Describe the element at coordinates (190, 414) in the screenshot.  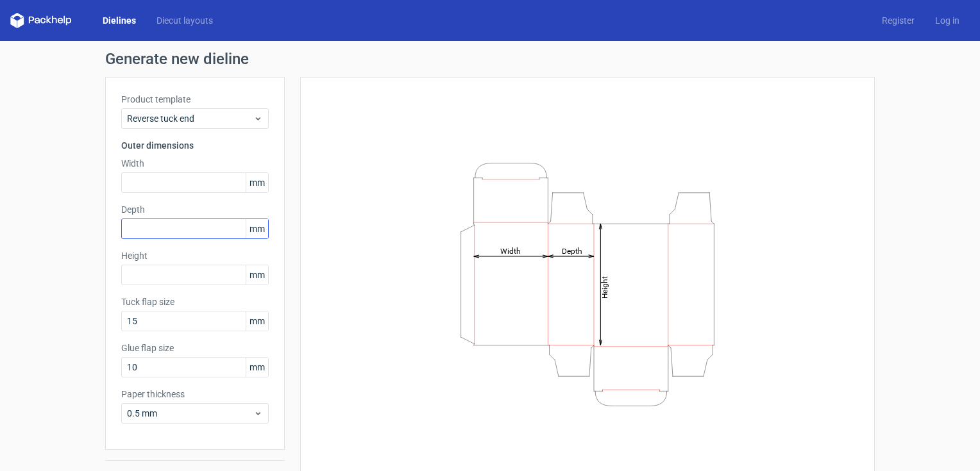
I see `span: 0.5 mm` at that location.